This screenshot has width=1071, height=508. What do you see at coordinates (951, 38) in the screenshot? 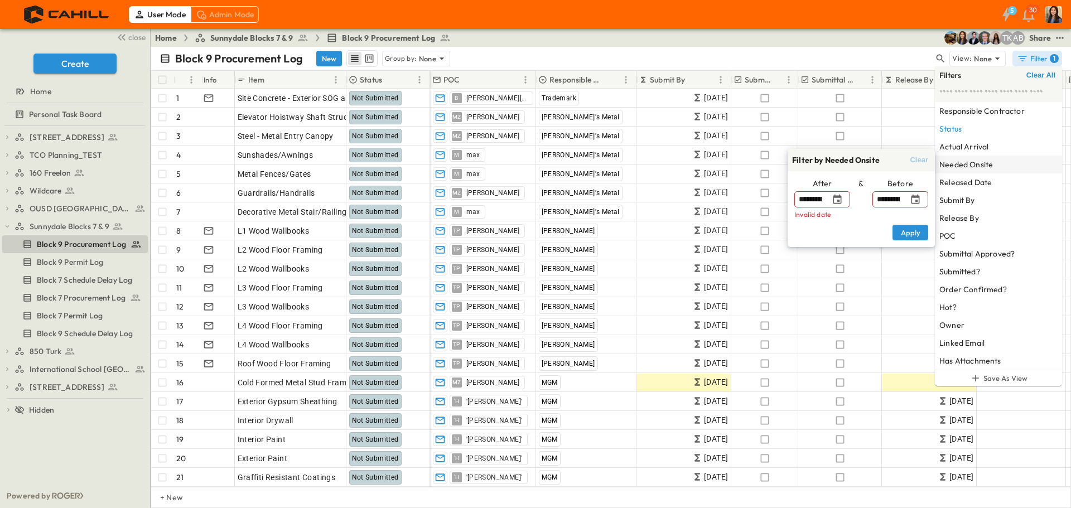
I see `img: Rachel Villicana (rvillicana@cahill-sf.com)` at bounding box center [951, 38].